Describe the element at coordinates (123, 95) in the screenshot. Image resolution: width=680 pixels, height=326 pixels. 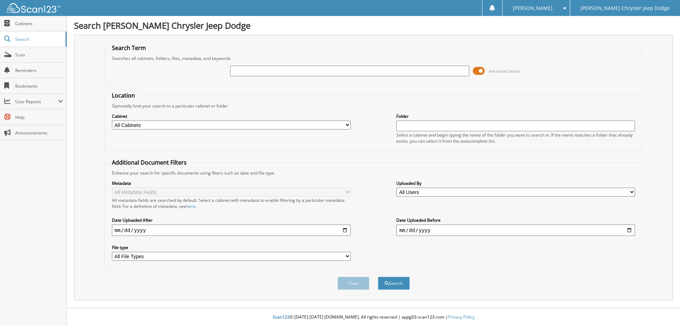
I see `legend: Location` at that location.